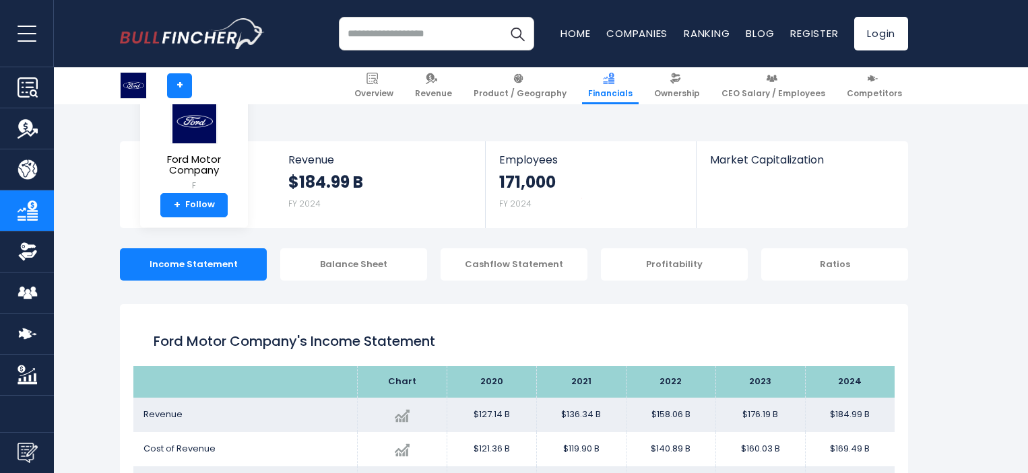 Image resolution: width=1028 pixels, height=473 pixels. I want to click on td: $158.06 B, so click(670, 415).